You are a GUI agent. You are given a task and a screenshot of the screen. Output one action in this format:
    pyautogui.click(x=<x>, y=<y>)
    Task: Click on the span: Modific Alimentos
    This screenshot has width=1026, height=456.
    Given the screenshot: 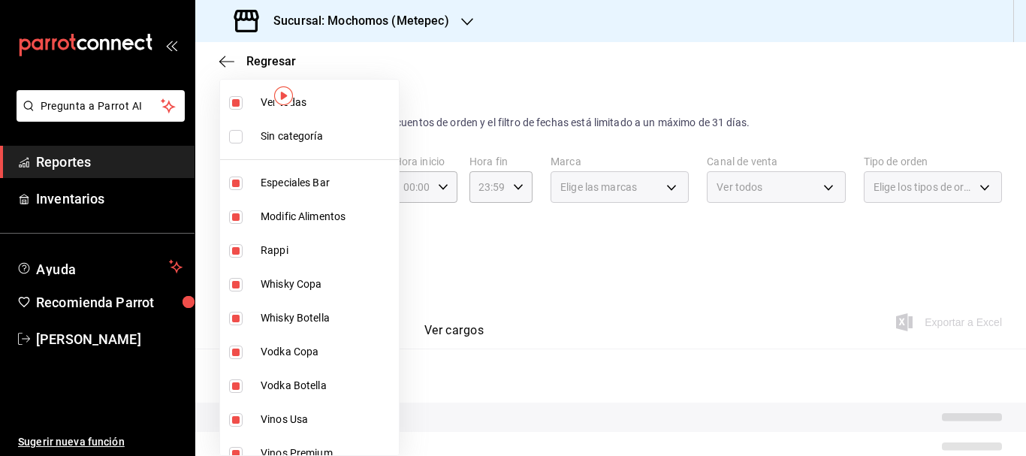 What is the action you would take?
    pyautogui.click(x=327, y=216)
    